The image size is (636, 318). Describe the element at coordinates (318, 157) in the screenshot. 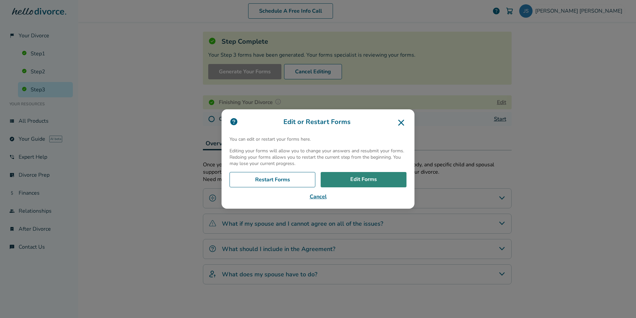

I see `p: Editing your forms will allow you to change your answers and resubmit your forms. Redoing your fo...` at that location.